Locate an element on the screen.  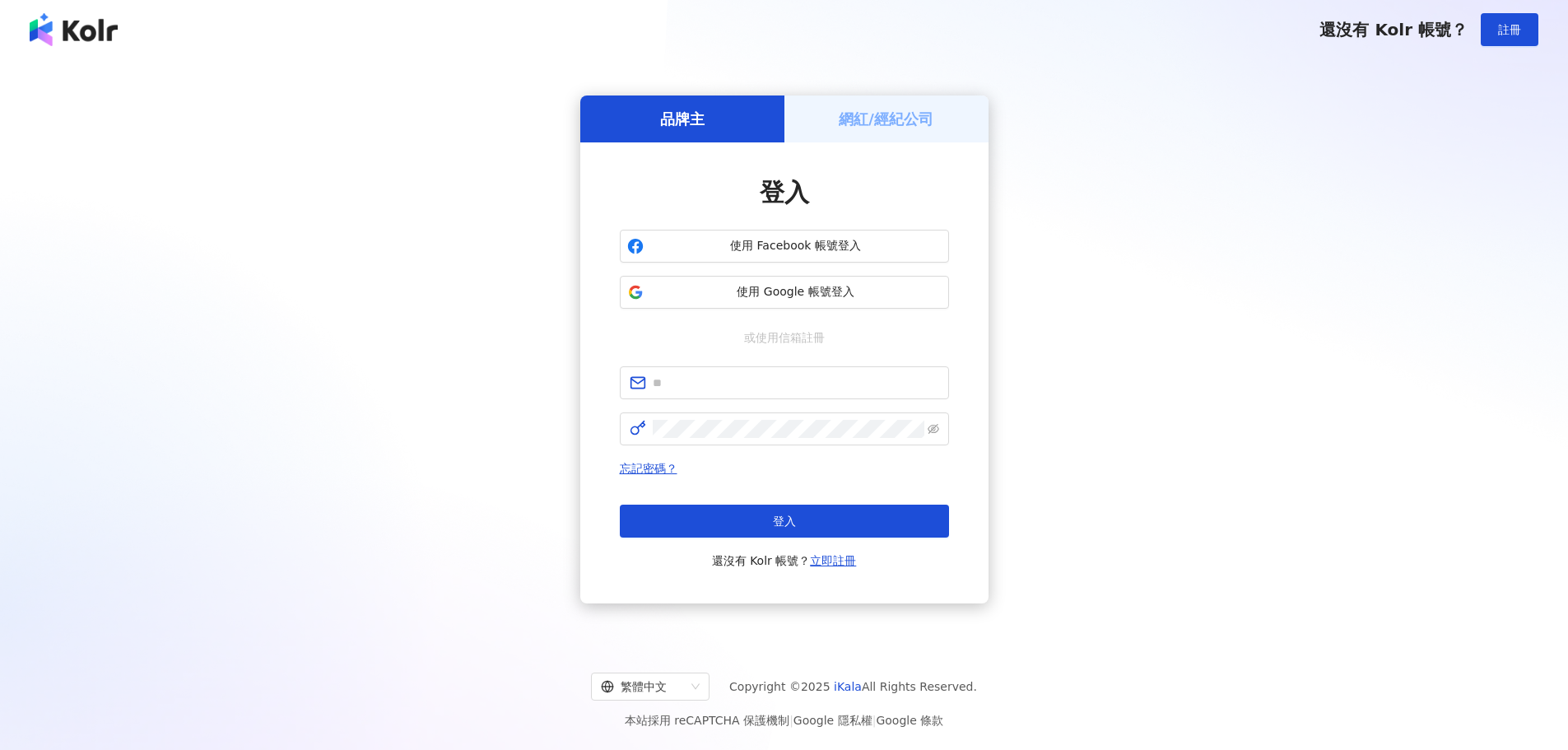
button: 登入 is located at coordinates (784, 521).